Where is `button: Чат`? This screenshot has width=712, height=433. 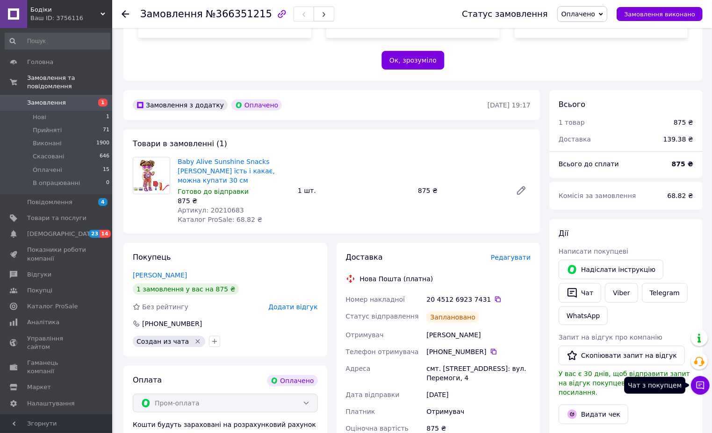 button: Чат is located at coordinates (580, 293).